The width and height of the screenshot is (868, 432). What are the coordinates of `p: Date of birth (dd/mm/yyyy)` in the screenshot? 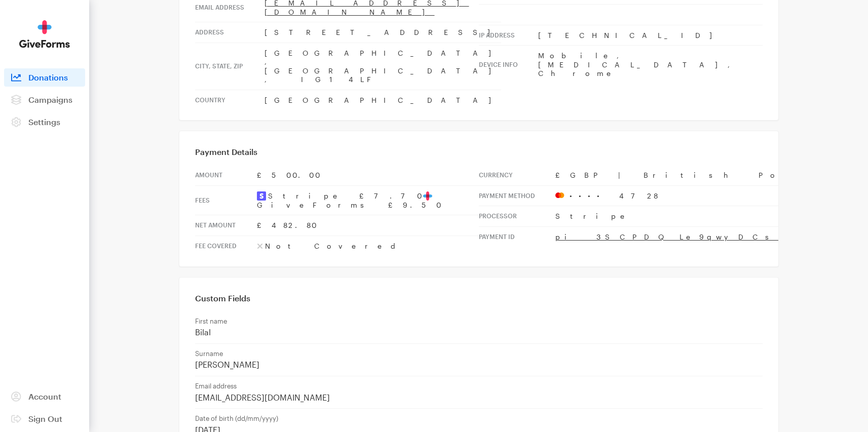 It's located at (479, 419).